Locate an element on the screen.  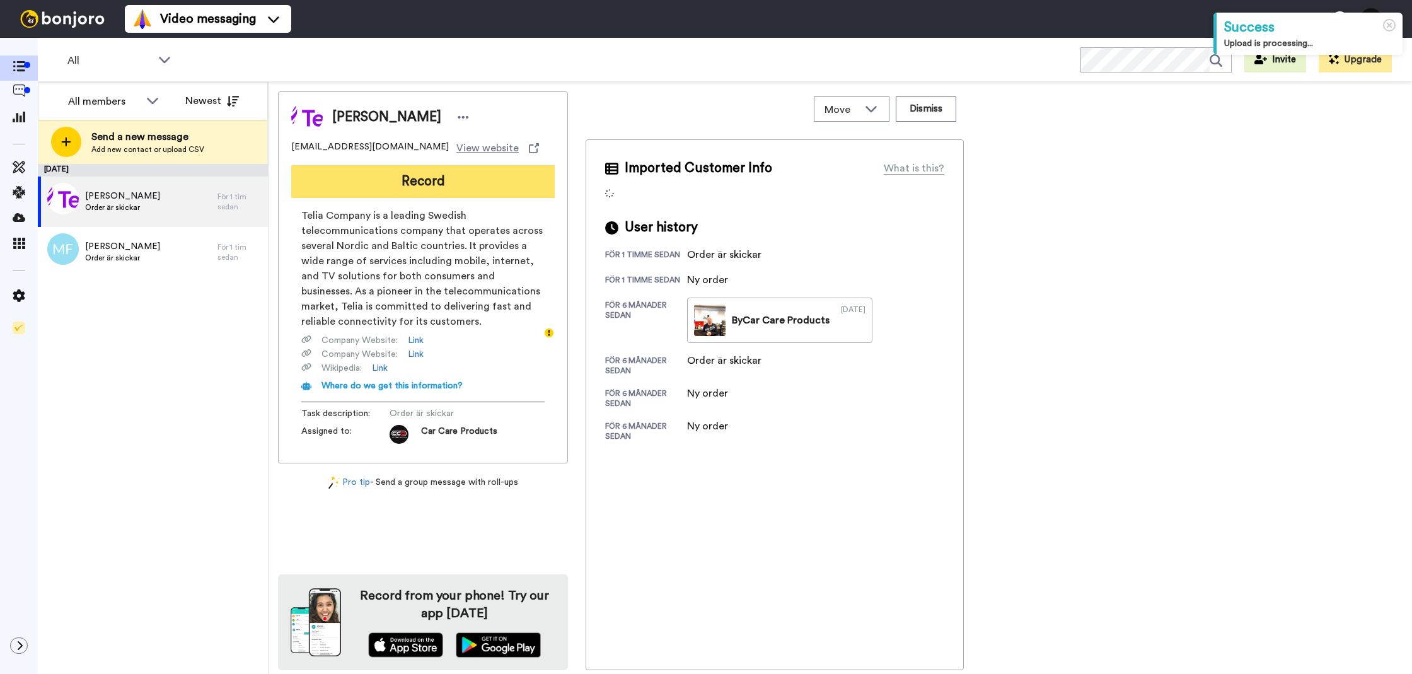
span: User history is located at coordinates (661, 228).